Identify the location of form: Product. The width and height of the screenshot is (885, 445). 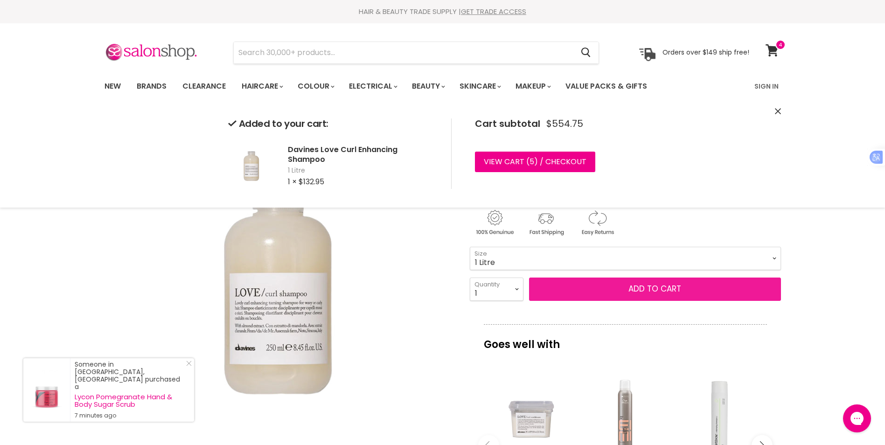
(416, 53).